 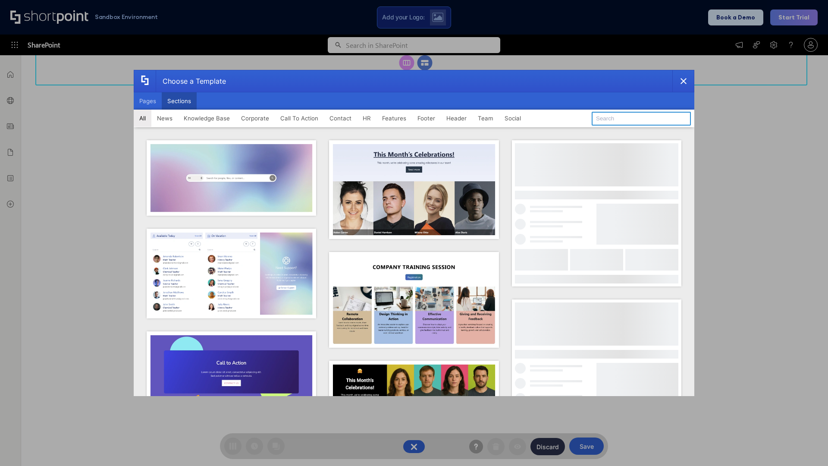 What do you see at coordinates (299, 118) in the screenshot?
I see `button: Call To Action` at bounding box center [299, 118].